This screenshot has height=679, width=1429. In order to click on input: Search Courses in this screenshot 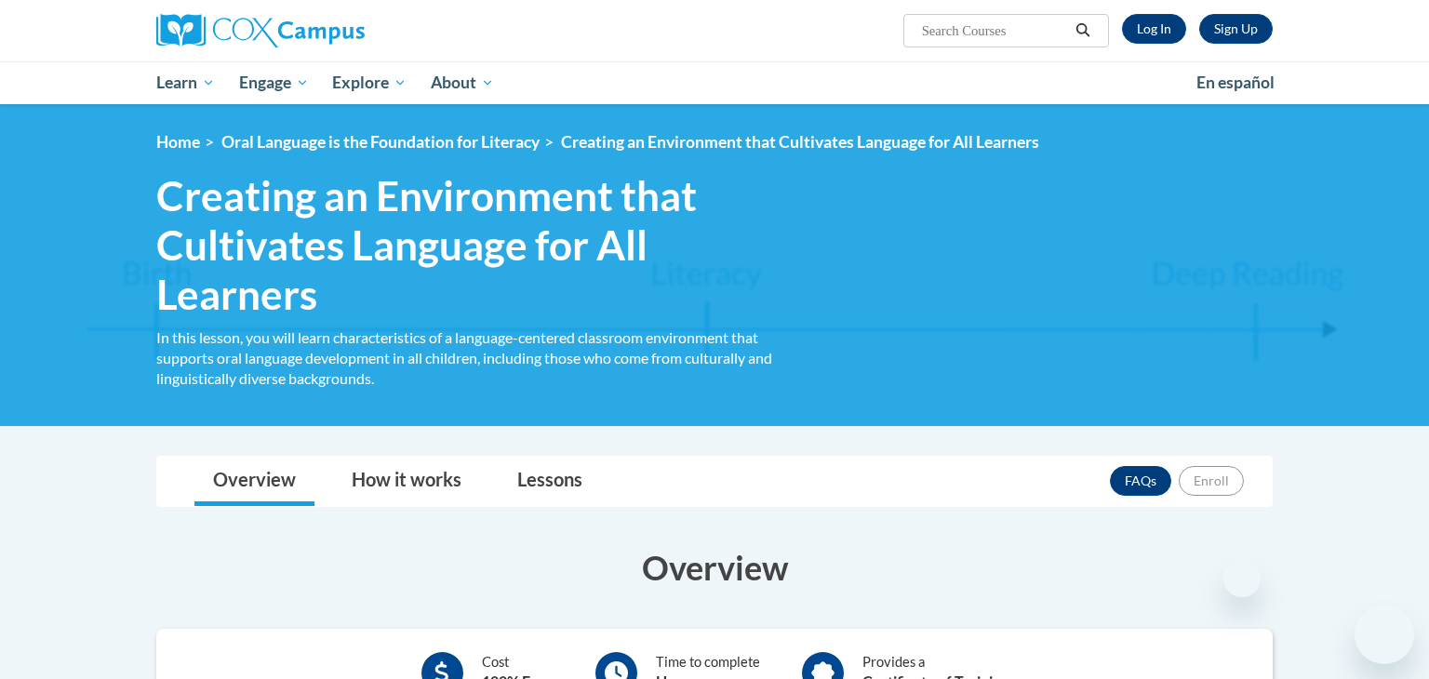, I will do `click(995, 31)`.